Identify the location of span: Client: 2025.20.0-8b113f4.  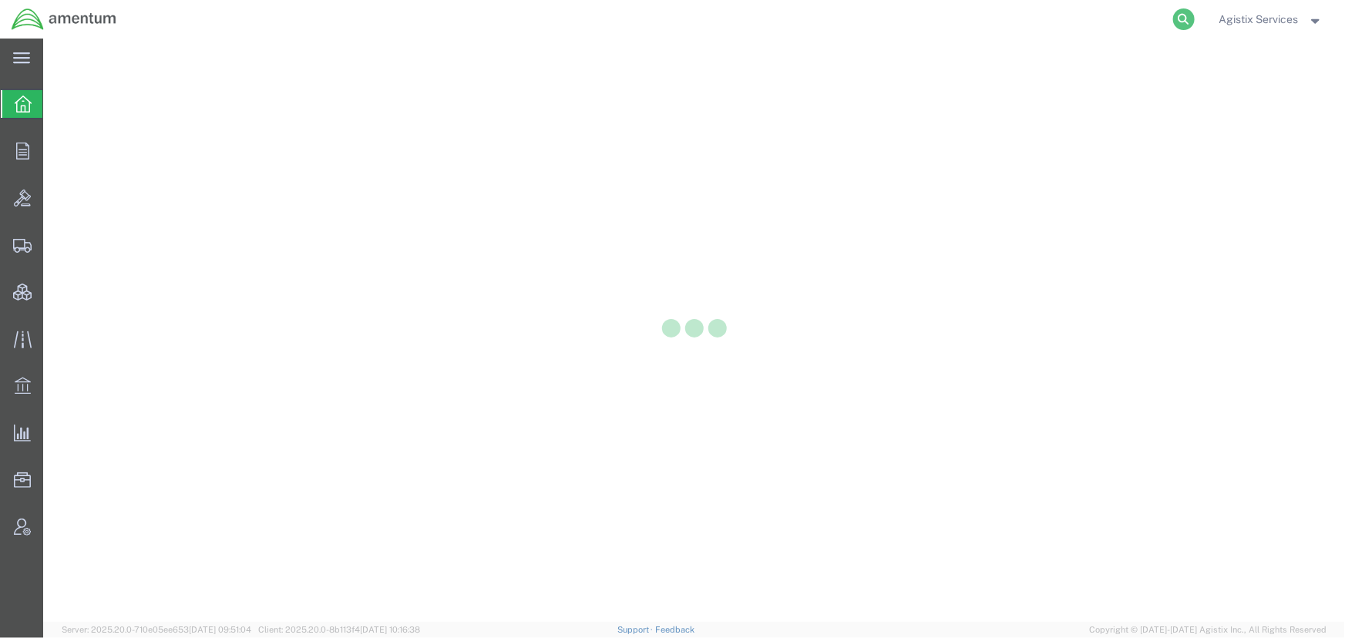
(339, 630).